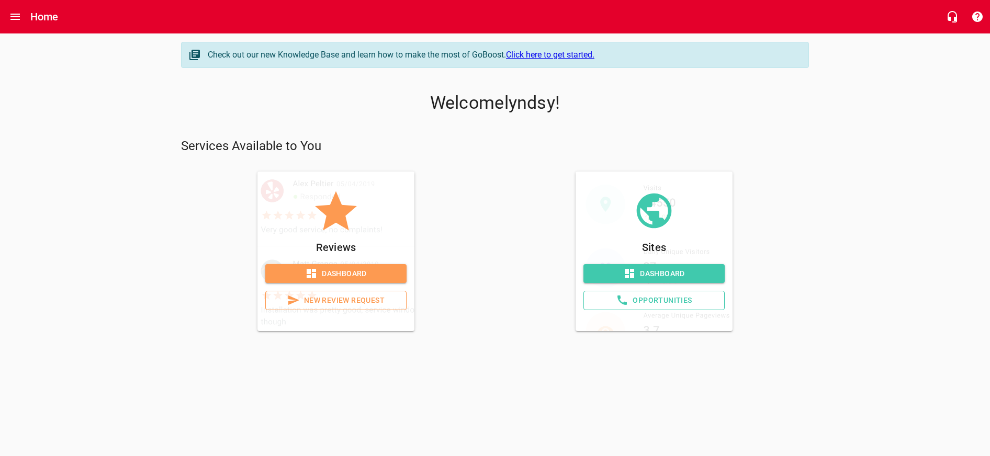 The image size is (990, 456). Describe the element at coordinates (44, 17) in the screenshot. I see `h6: Home` at that location.